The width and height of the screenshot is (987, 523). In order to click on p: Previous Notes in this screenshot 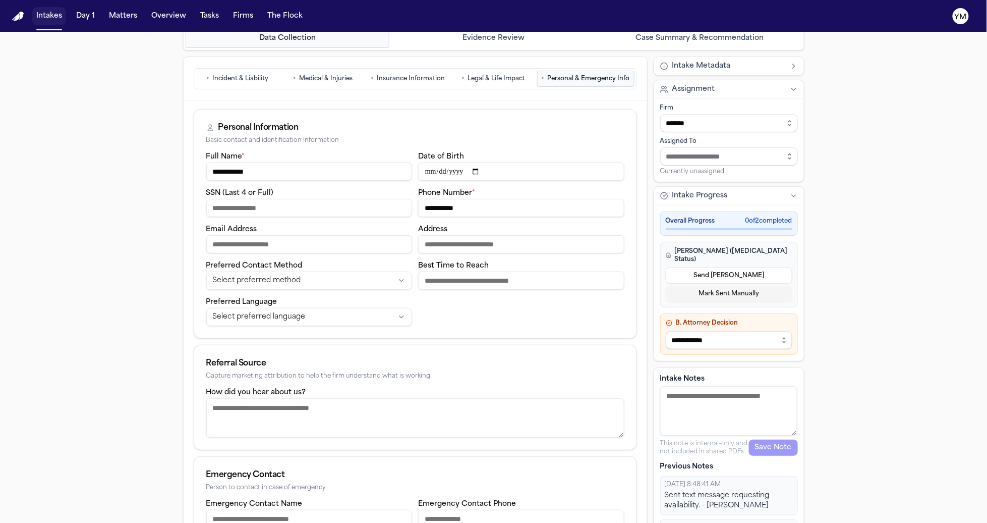, I will do `click(729, 467)`.